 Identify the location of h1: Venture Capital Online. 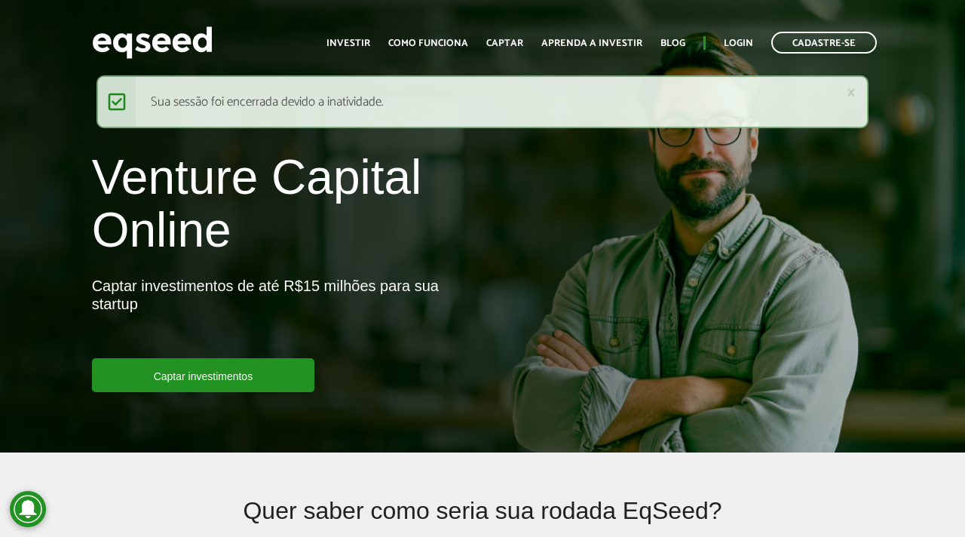
(281, 207).